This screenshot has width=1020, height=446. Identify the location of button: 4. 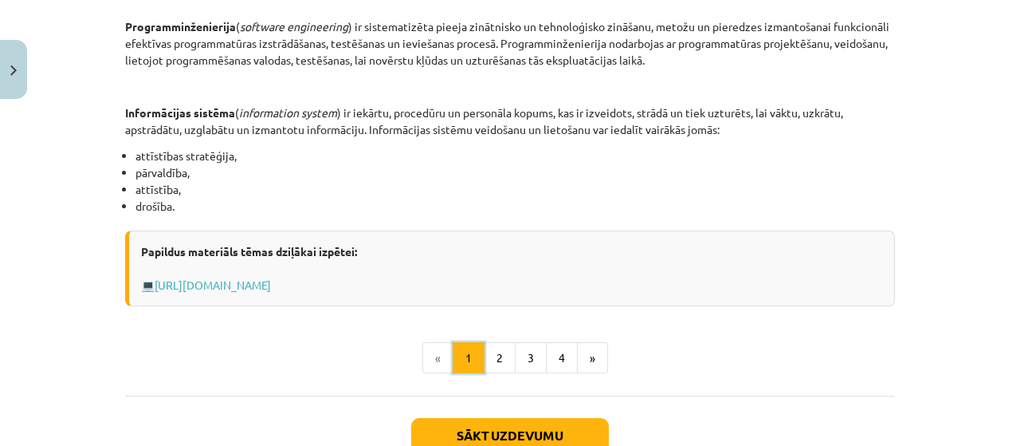
(562, 358).